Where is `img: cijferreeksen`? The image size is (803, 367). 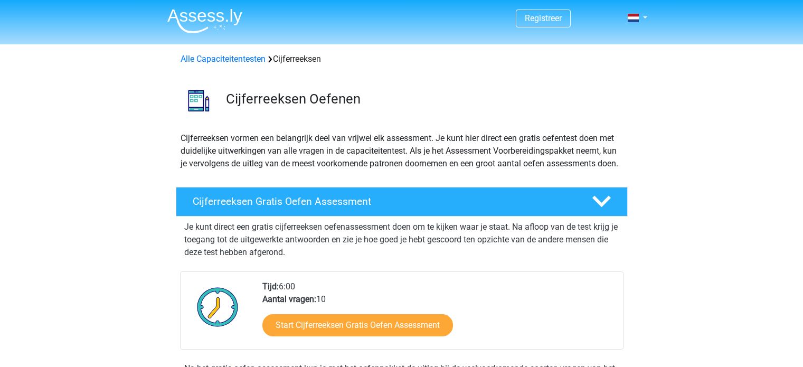 img: cijferreeksen is located at coordinates (199, 100).